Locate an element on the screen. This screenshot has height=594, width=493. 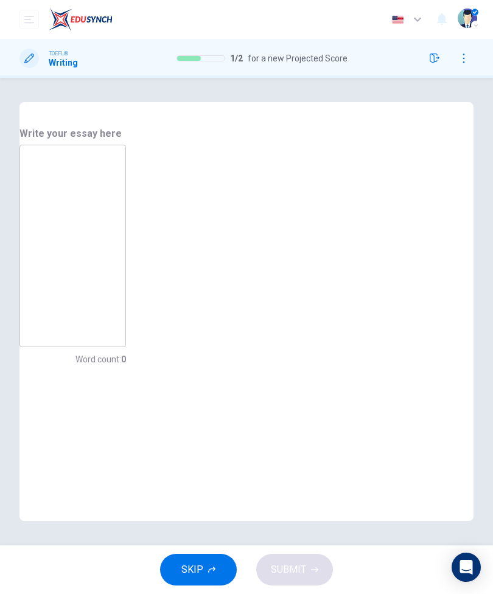
span: TOEFL® is located at coordinates (58, 54).